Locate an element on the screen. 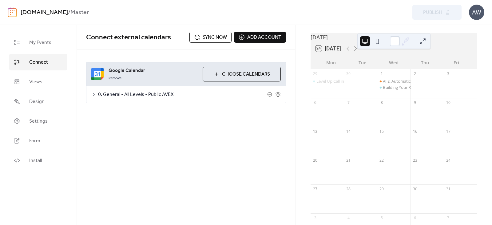  span: Sync now is located at coordinates (215, 38).